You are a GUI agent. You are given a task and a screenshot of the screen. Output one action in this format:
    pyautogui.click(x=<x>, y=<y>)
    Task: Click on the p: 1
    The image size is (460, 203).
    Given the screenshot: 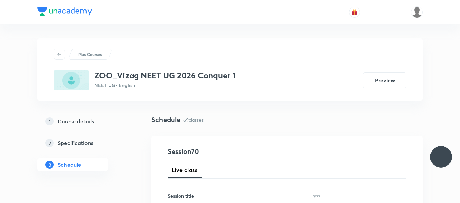 What is the action you would take?
    pyautogui.click(x=50, y=121)
    